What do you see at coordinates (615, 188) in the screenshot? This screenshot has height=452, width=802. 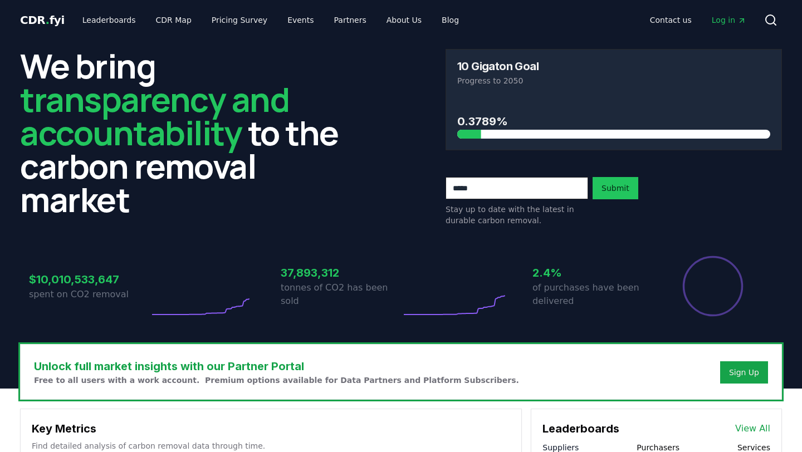 I see `button: Submit` at bounding box center [615, 188].